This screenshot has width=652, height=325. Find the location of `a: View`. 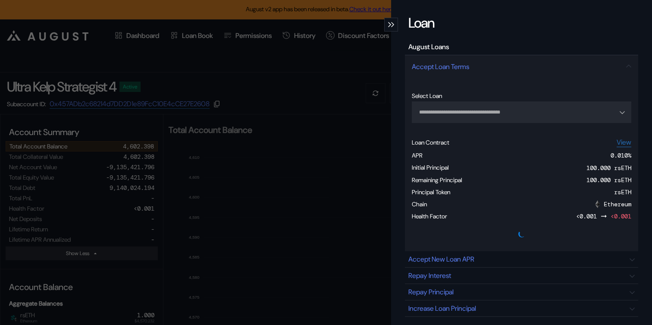

a: View is located at coordinates (624, 142).